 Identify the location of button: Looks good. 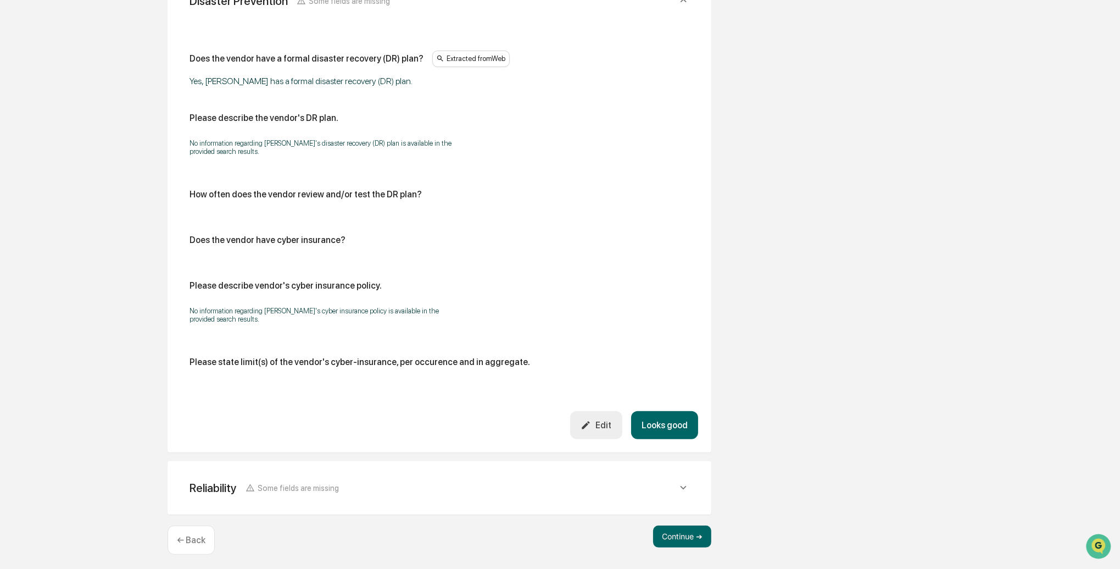
(665, 425).